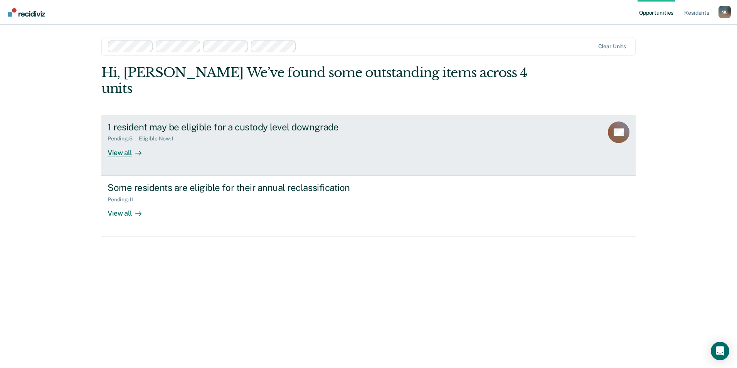 This screenshot has width=737, height=368. I want to click on div: M B, so click(725, 12).